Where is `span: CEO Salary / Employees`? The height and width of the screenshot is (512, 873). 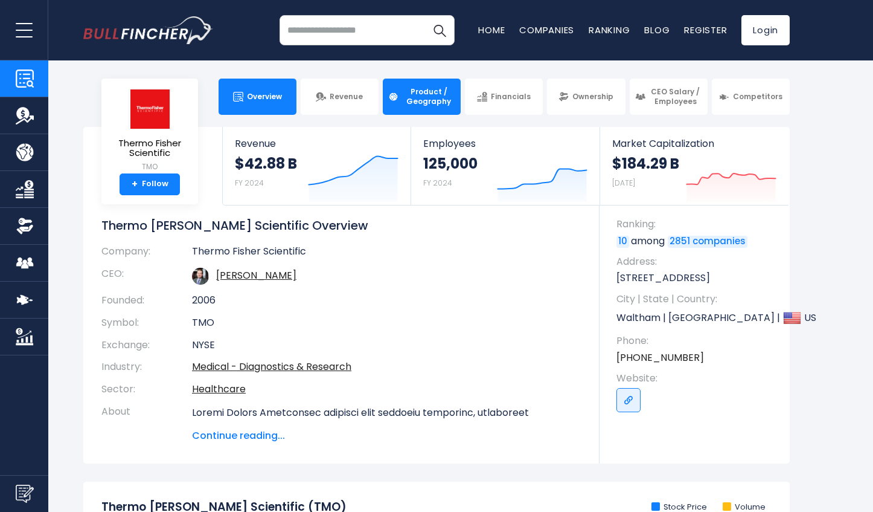 span: CEO Salary / Employees is located at coordinates (676, 96).